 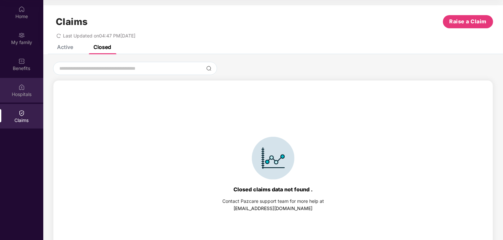 I want to click on img: svg+xml;base64,PHN2ZyB3aWR0aD0iMjAiIGhlaWdodD0iMjAiIHZpZXdCb3g9IjAgMCAyMCAyMCIgZmlsbD0ibm9uZSIgeG..., so click(x=22, y=35).